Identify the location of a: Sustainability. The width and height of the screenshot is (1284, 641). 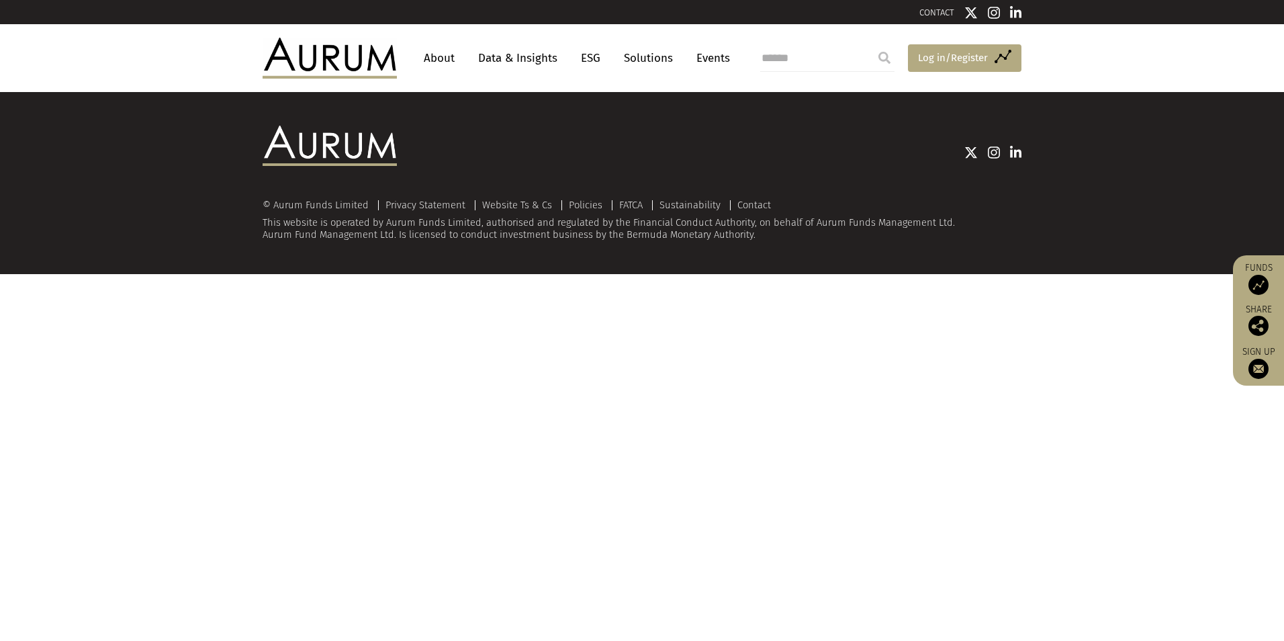
(690, 205).